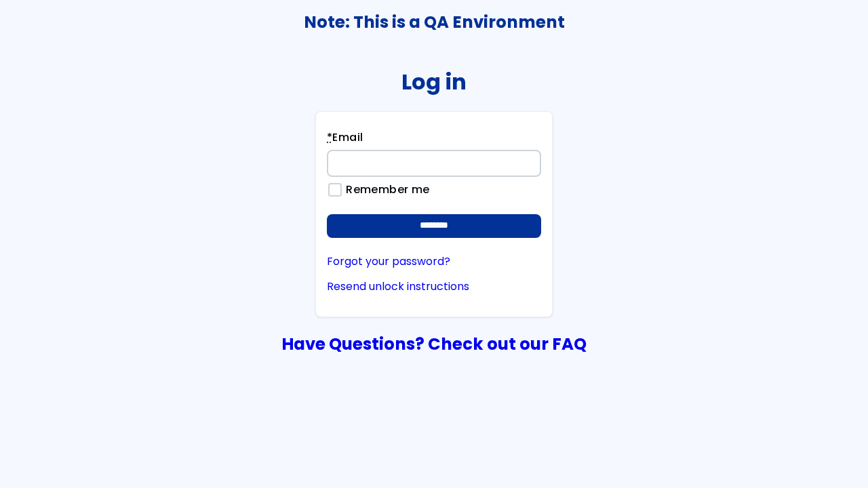 The image size is (868, 488). Describe the element at coordinates (330, 137) in the screenshot. I see `abbr: required` at that location.